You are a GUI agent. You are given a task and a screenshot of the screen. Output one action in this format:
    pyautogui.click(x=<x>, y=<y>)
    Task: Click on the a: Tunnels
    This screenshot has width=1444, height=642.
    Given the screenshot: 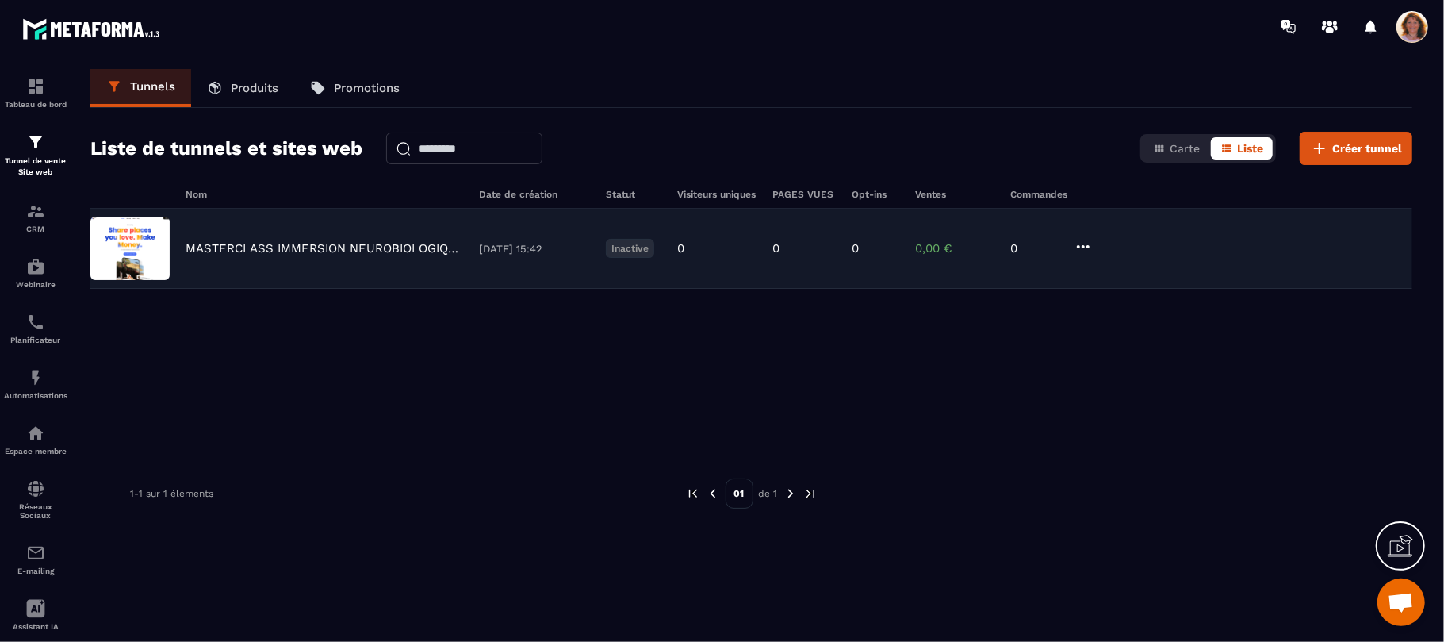 What is the action you would take?
    pyautogui.click(x=140, y=88)
    